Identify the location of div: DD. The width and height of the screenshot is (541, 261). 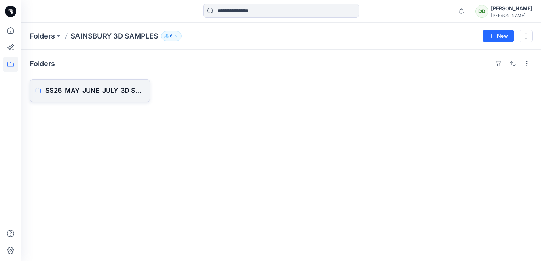
(482, 11).